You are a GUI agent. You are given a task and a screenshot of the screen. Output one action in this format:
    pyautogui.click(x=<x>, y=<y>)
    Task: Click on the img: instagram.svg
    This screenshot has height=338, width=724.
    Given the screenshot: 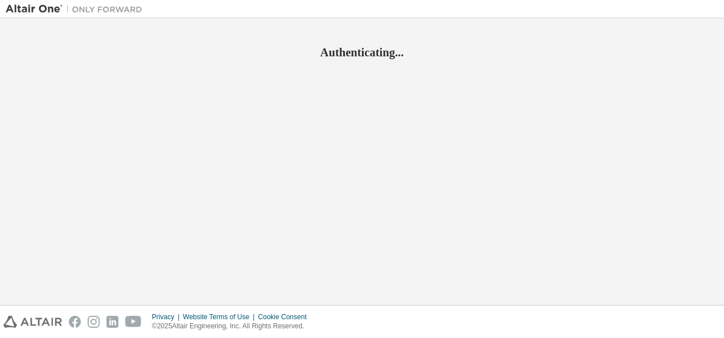 What is the action you would take?
    pyautogui.click(x=93, y=322)
    